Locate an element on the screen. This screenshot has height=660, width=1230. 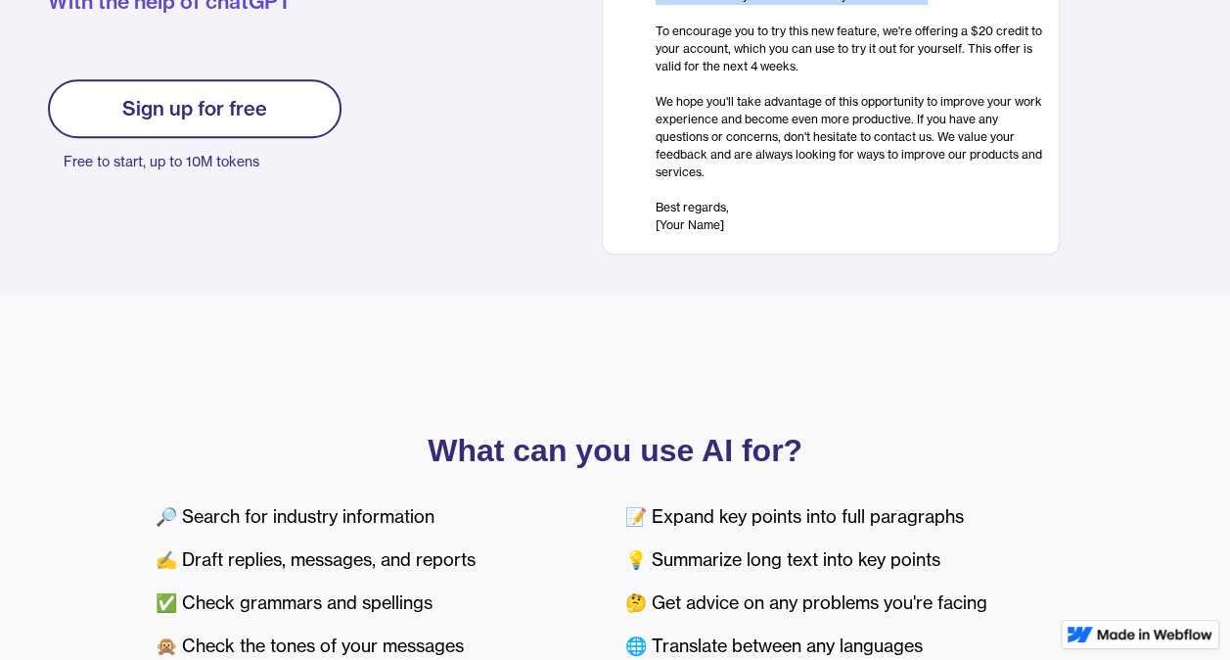
a: Sign up for free is located at coordinates (195, 109).